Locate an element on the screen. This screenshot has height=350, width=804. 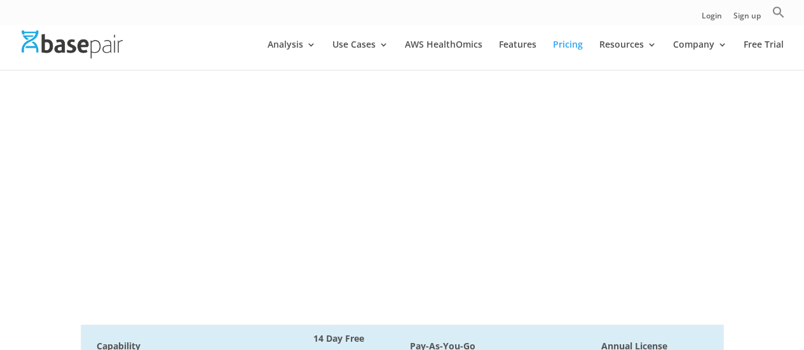
a: Login is located at coordinates (712, 18).